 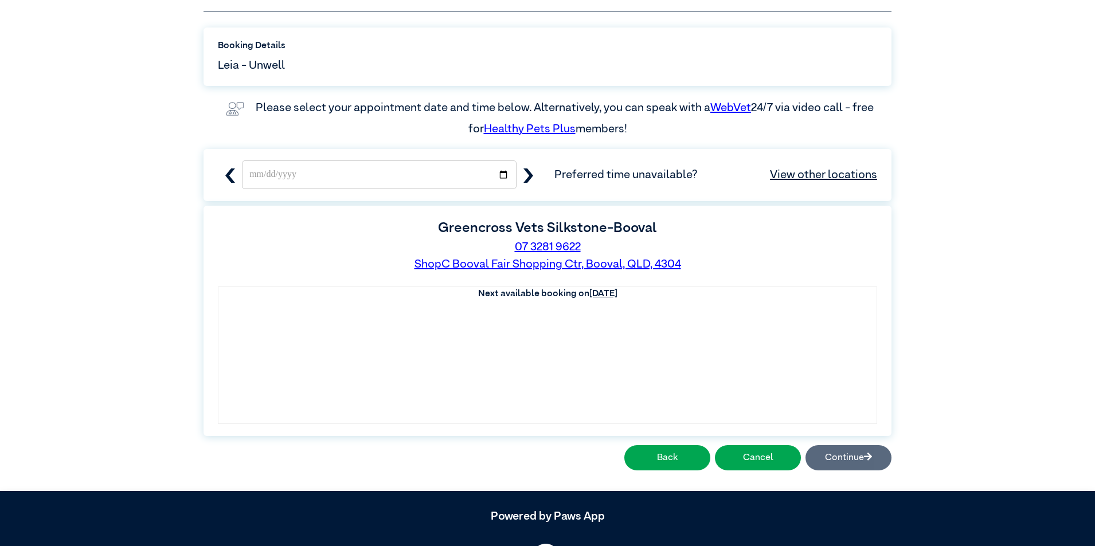 What do you see at coordinates (566, 118) in the screenshot?
I see `label: Please select your appointment date and time below. Alternatively, you can speak with a 24/7 via ...` at bounding box center [566, 118].